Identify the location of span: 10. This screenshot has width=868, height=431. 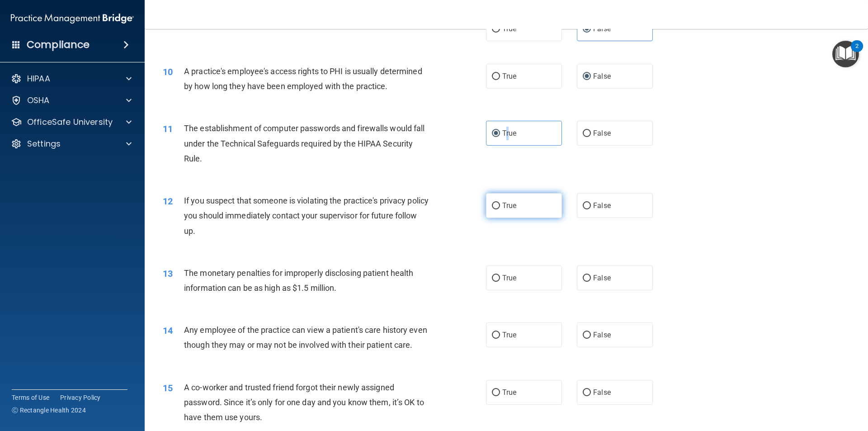
(168, 72).